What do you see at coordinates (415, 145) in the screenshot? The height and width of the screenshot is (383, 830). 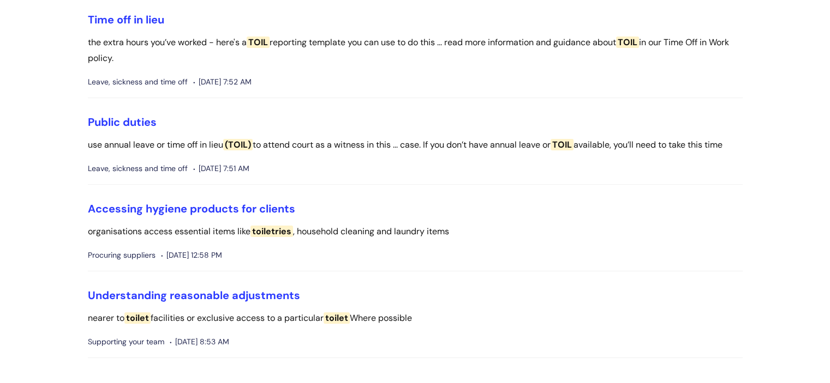 I see `p: use annual leave or time off in lieu to attend court as a witness in this ... case. If you don’t ...` at bounding box center [415, 145].